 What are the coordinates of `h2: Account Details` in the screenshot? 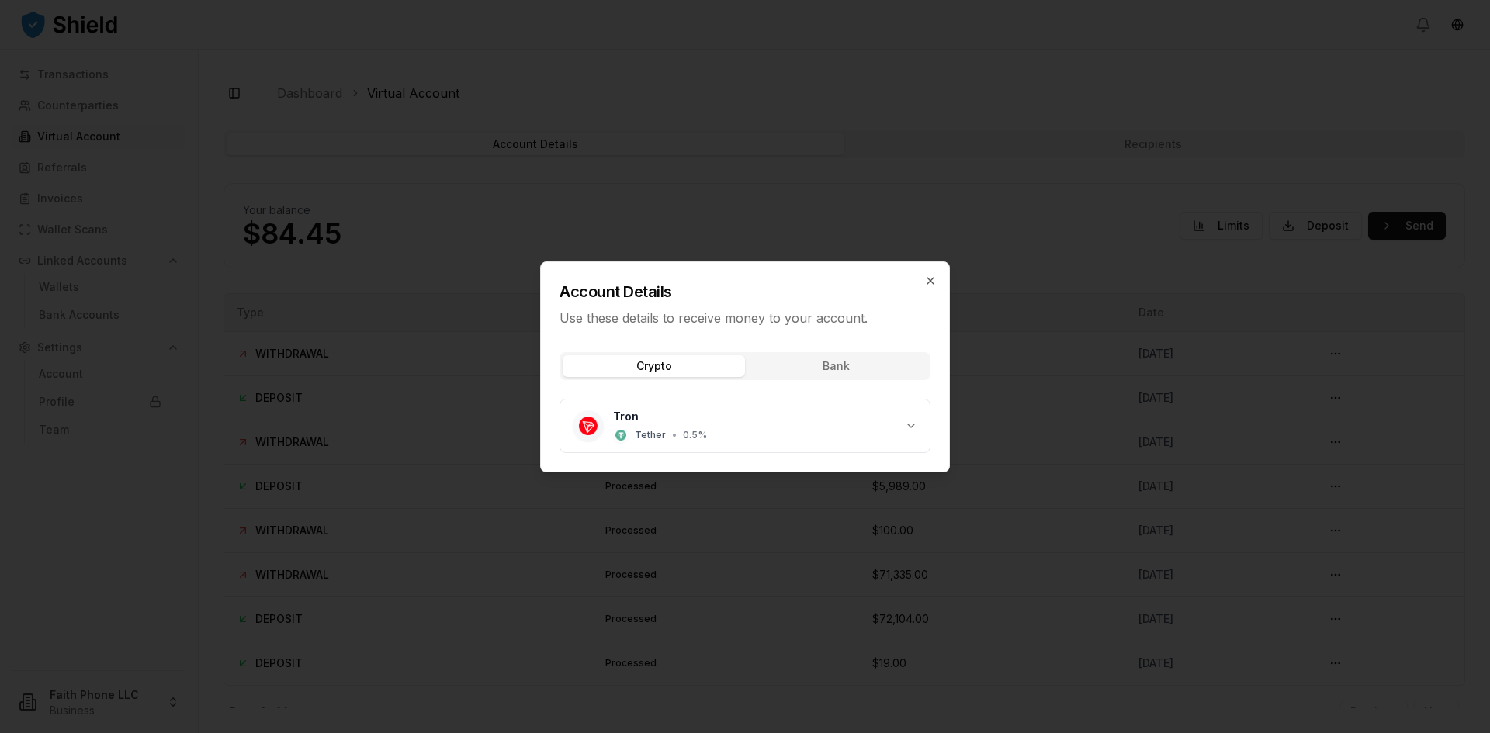 It's located at (745, 292).